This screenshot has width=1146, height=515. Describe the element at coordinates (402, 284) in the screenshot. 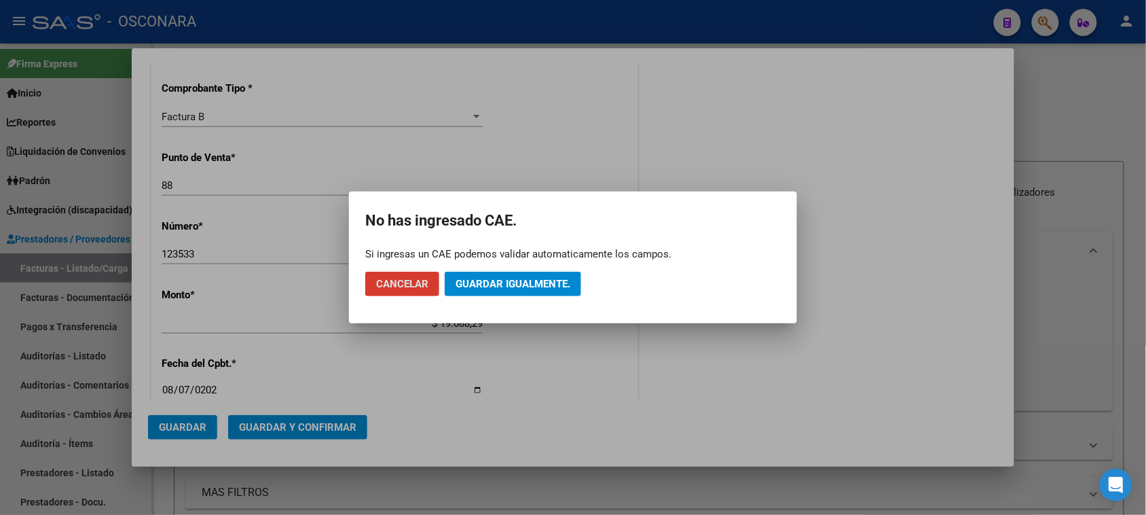

I see `button: Cancelar` at that location.